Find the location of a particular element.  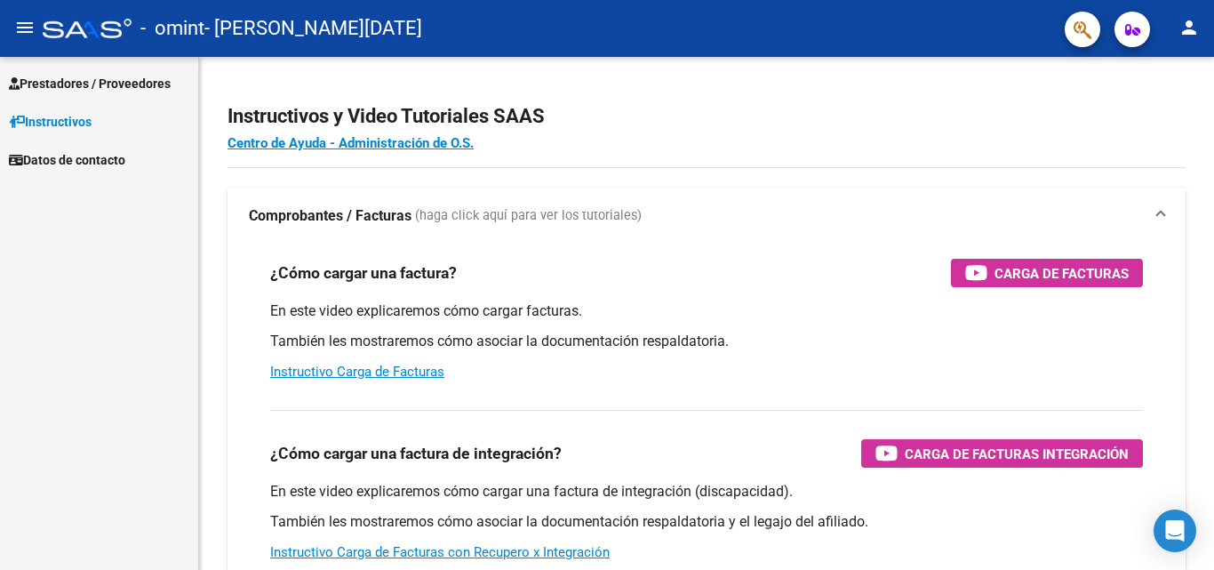

mat-icon: menu is located at coordinates (25, 28).